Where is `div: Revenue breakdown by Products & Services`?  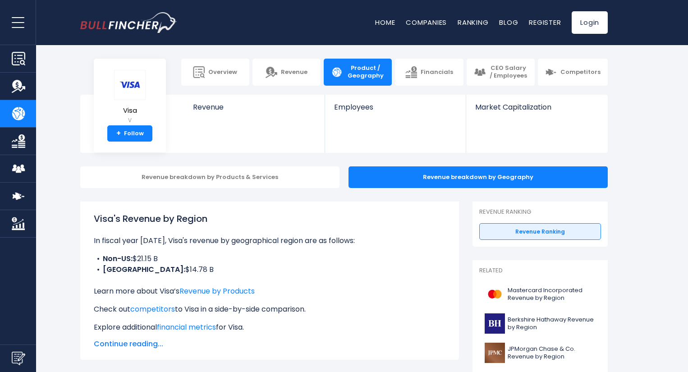
div: Revenue breakdown by Products & Services is located at coordinates (209, 177).